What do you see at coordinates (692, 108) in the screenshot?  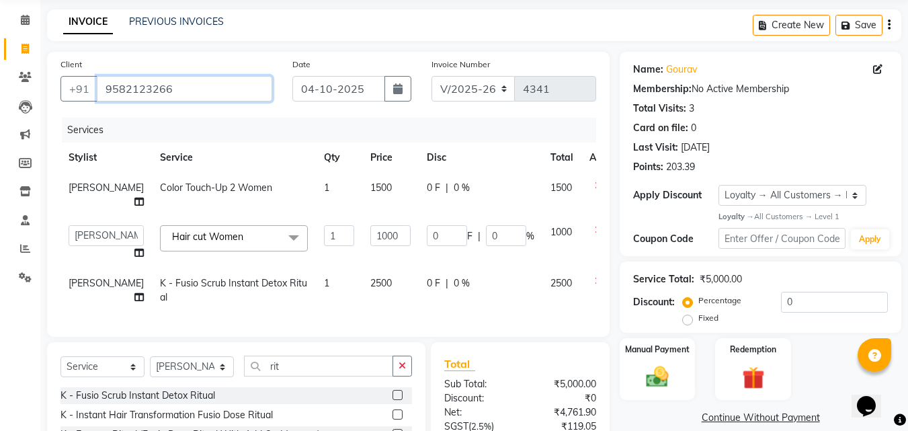 I see `div: 3` at bounding box center [692, 108].